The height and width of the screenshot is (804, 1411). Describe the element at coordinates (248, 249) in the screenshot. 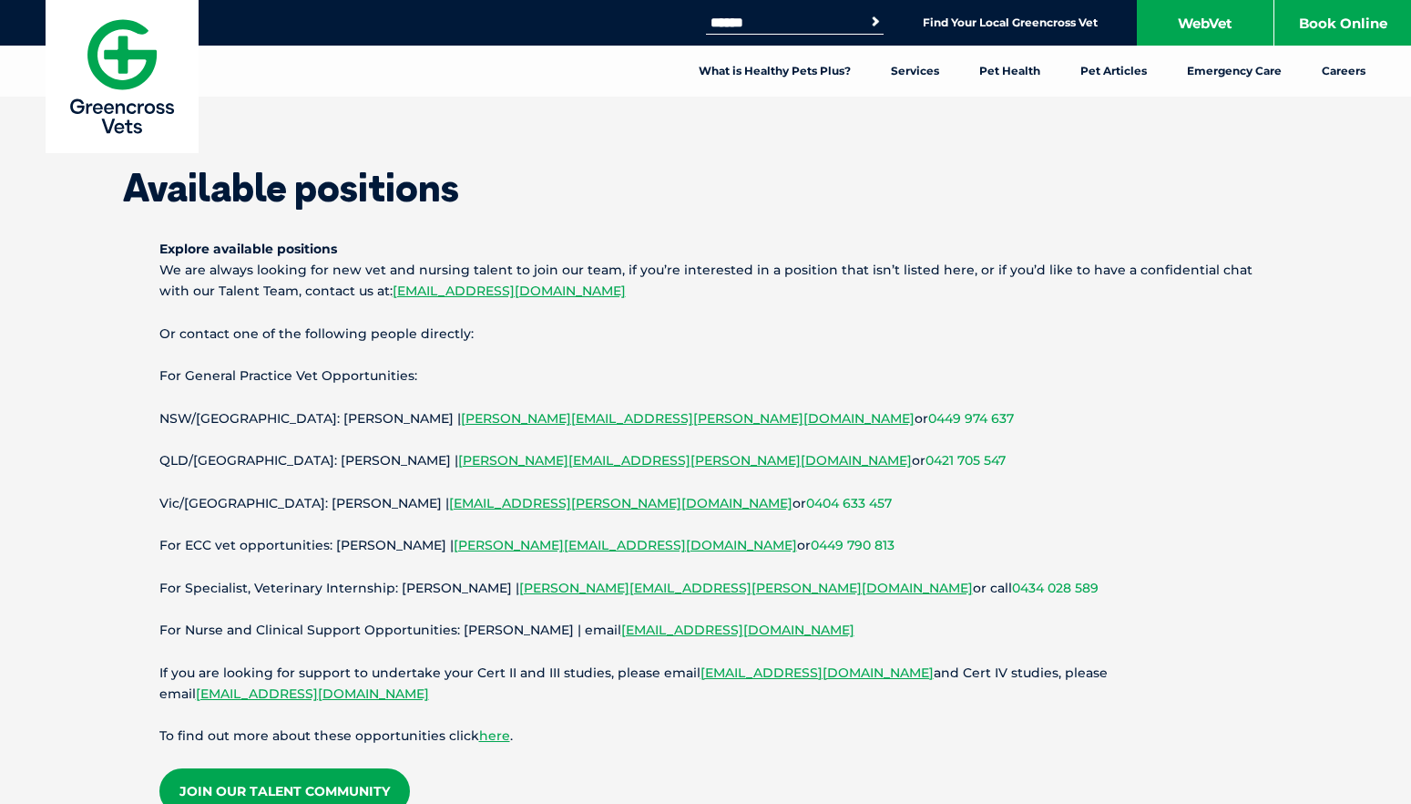

I see `strong: Explore available positions` at that location.